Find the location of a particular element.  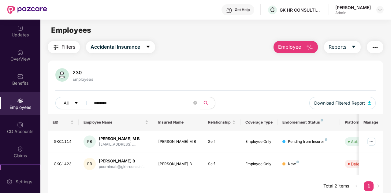

img: svg+xml;base64,PHN2ZyBpZD0iQ2xhaW0iIHhtbG5zPSJodHRwOi8vd3d3LnczLm9yZy8yMDAwL3N2ZyIgd2lkdGg9IjIwIi... is located at coordinates (20, 149).